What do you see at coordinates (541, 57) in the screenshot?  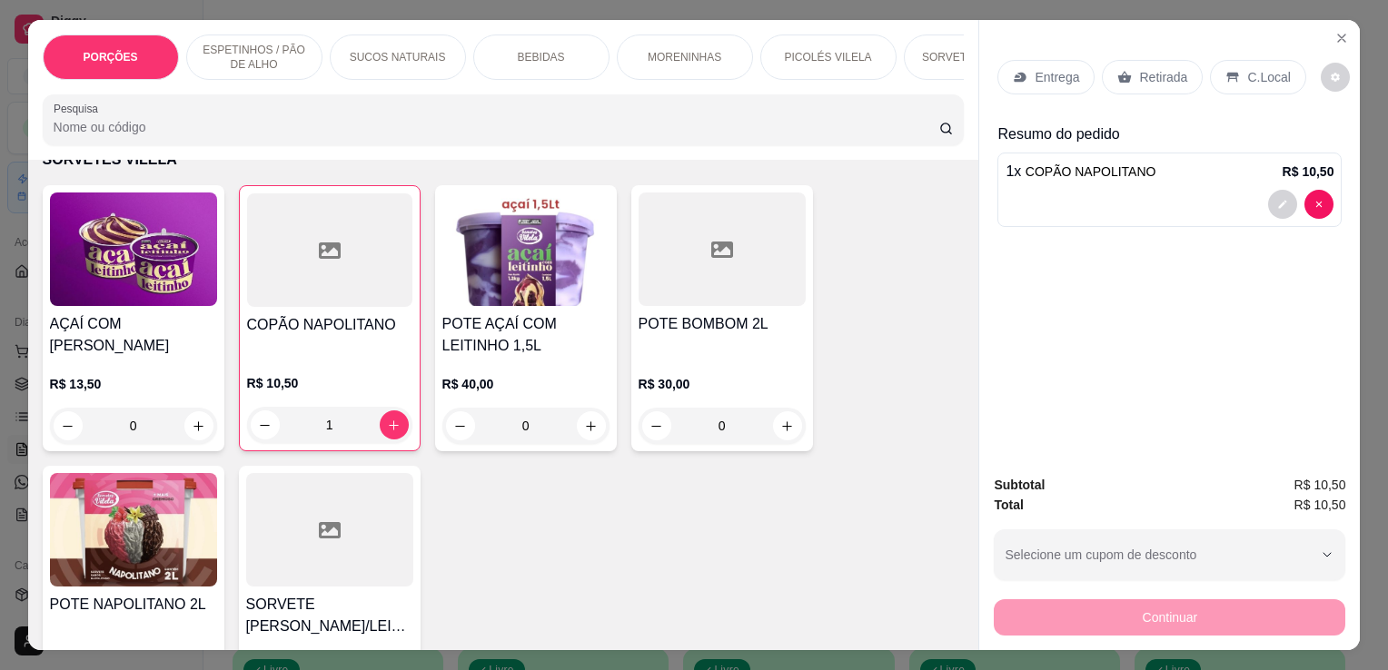 I see `p: BEBIDAS` at bounding box center [541, 57].